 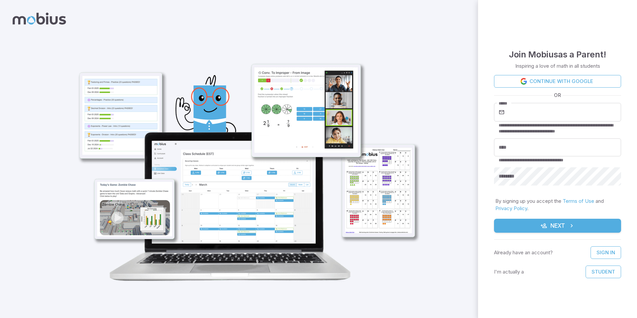 I want to click on a: Sign In, so click(x=605, y=252).